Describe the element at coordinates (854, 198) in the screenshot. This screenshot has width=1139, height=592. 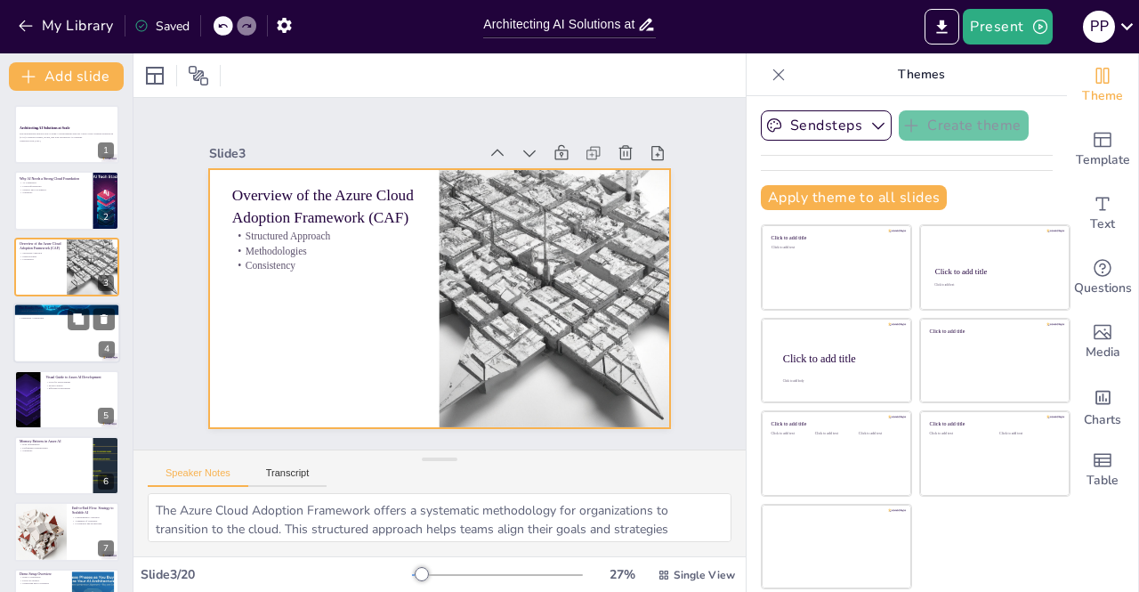
I see `button: Apply theme to all slides` at that location.